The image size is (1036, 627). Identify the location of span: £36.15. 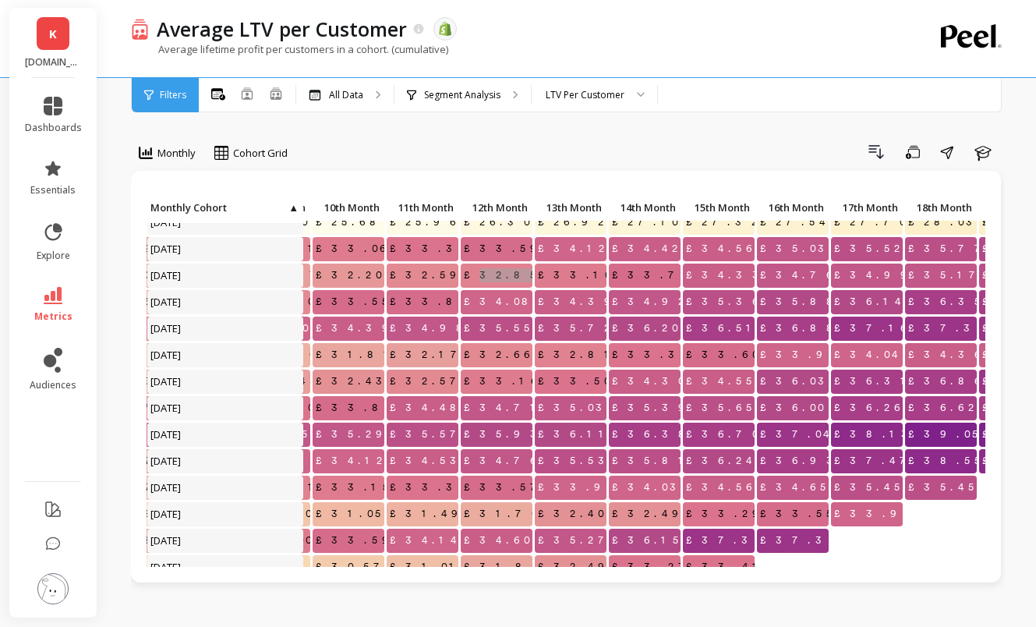
(648, 540).